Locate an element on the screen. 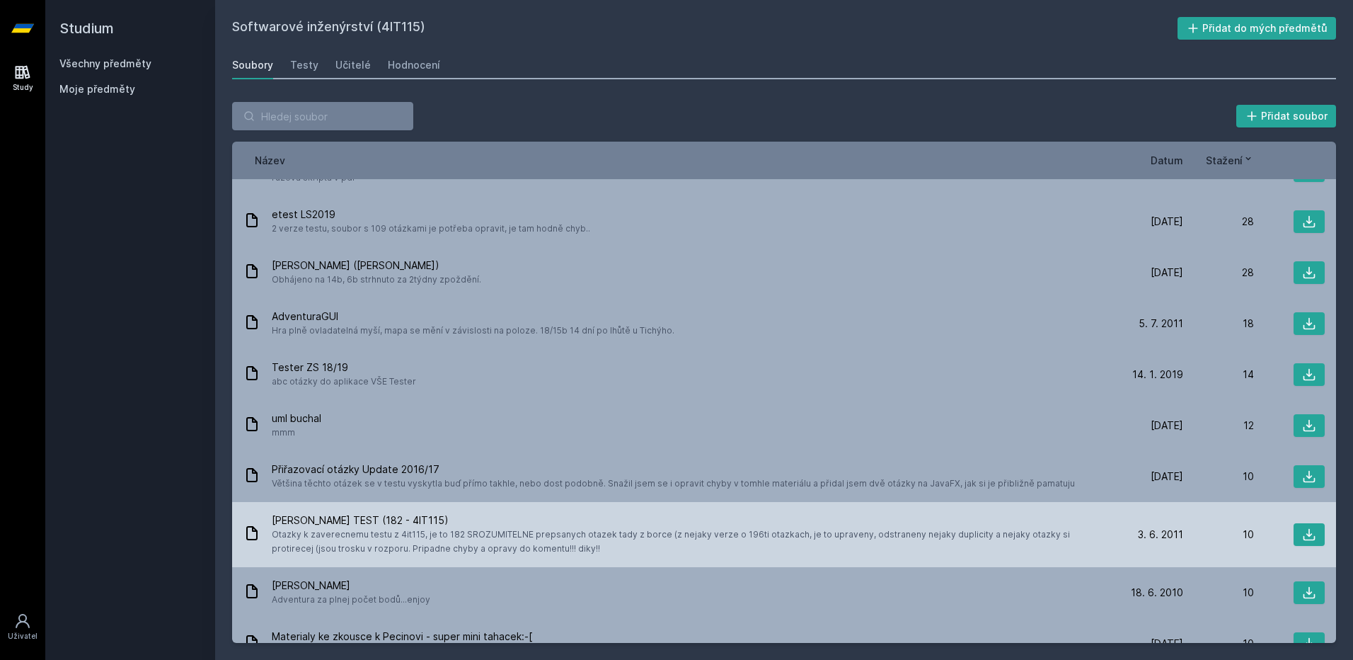 Image resolution: width=1353 pixels, height=660 pixels. span: Obhájeno na 14b, 6b strhnuto za 2týdny zpoždění. is located at coordinates (377, 280).